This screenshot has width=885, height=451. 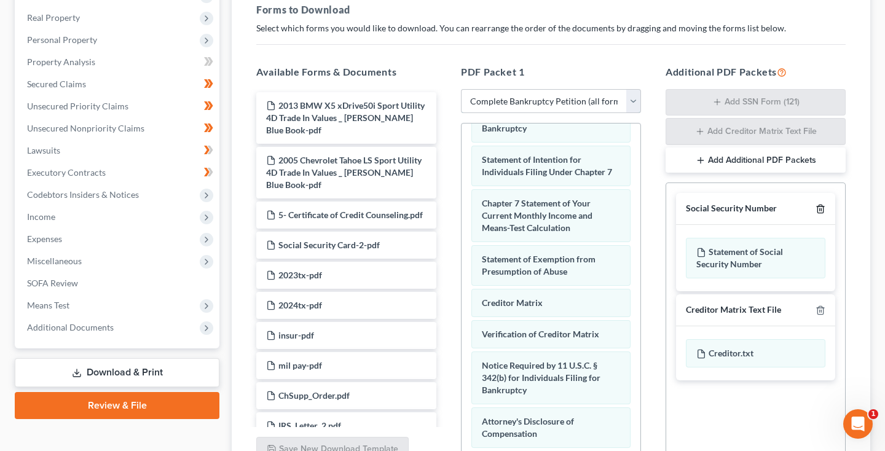 What do you see at coordinates (538, 265) in the screenshot?
I see `span: Statement of Exemption from Presumption of Abuse` at bounding box center [538, 265].